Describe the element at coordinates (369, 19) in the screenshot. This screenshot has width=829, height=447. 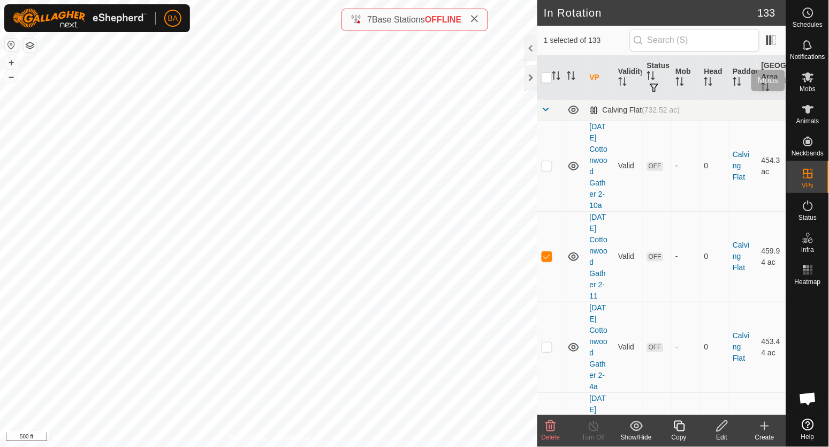
I see `span: 7` at that location.